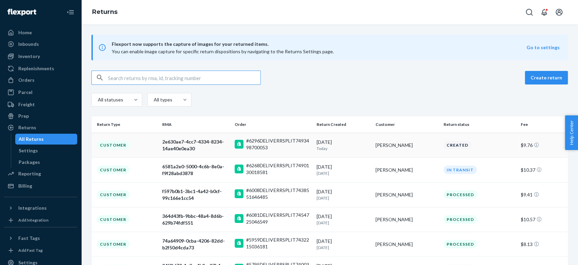  I want to click on img: Flexport logo, so click(22, 12).